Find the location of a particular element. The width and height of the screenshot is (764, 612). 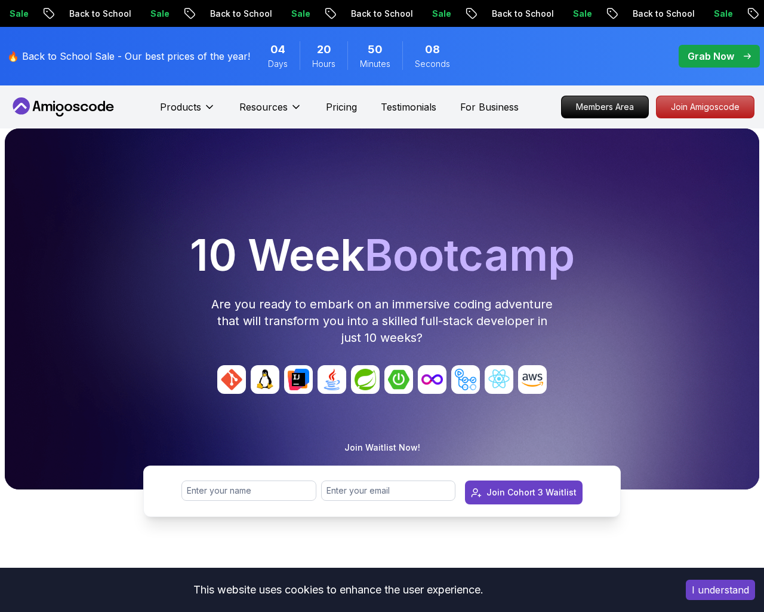

p: 🔥 Back to School Sale - Our best prices of the year! is located at coordinates (128, 56).